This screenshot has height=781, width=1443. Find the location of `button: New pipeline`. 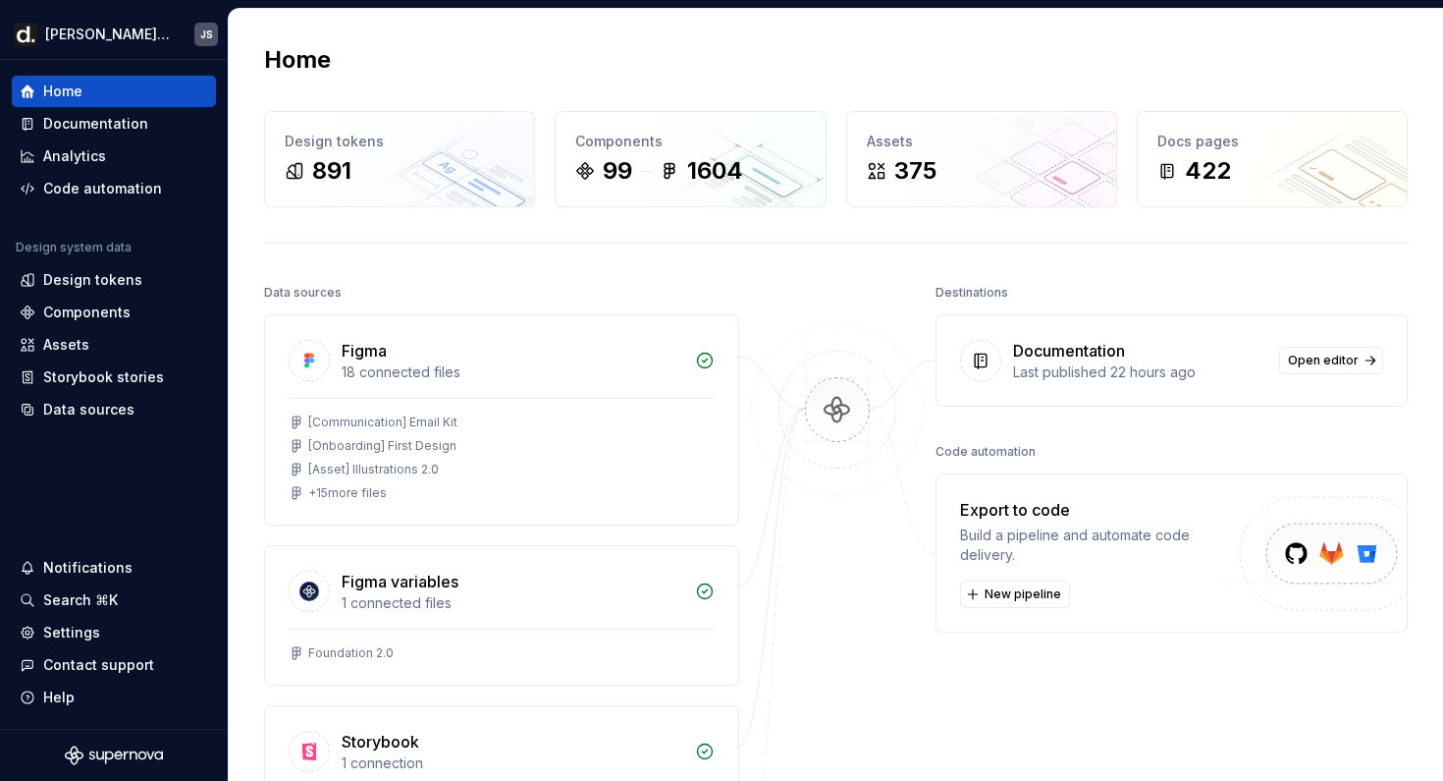

button: New pipeline is located at coordinates (1015, 594).